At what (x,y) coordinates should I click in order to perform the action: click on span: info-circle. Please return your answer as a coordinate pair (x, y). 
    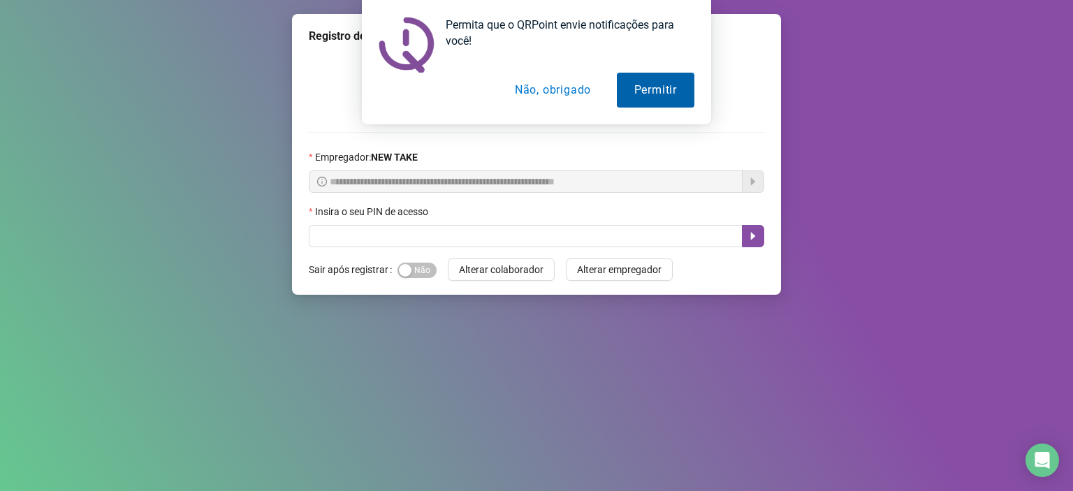
    Looking at the image, I should click on (322, 182).